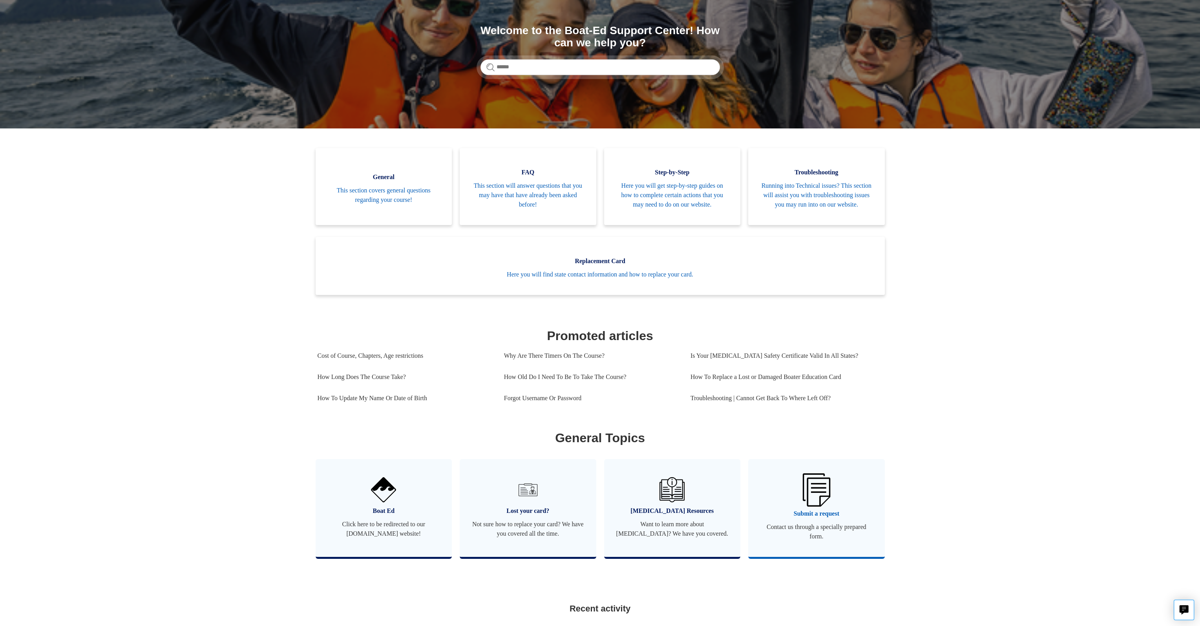 The image size is (1200, 626). Describe the element at coordinates (600, 608) in the screenshot. I see `h2: Recent activity` at that location.